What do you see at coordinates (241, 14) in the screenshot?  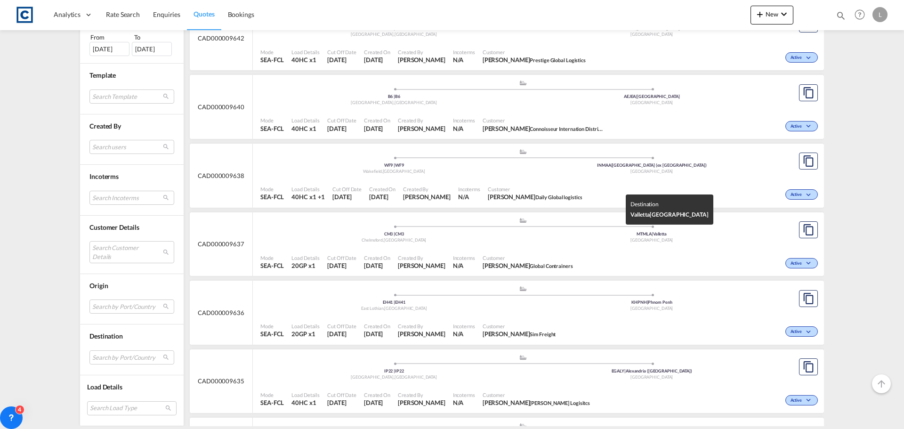 I see `span: Bookings` at bounding box center [241, 14].